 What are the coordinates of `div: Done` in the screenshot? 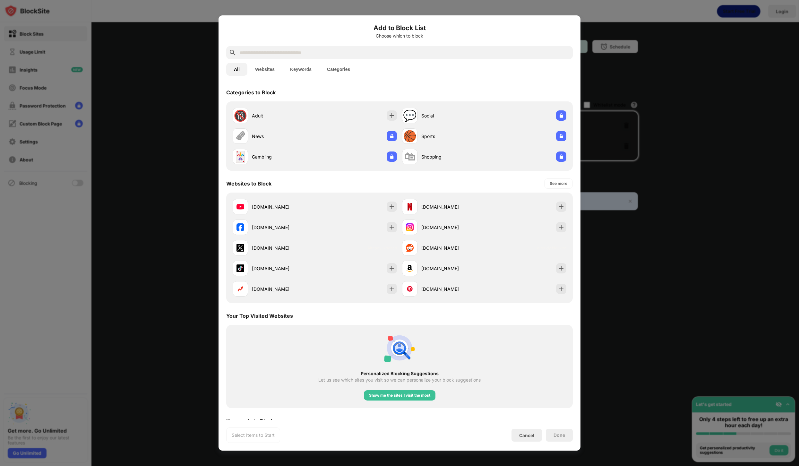 It's located at (559, 435).